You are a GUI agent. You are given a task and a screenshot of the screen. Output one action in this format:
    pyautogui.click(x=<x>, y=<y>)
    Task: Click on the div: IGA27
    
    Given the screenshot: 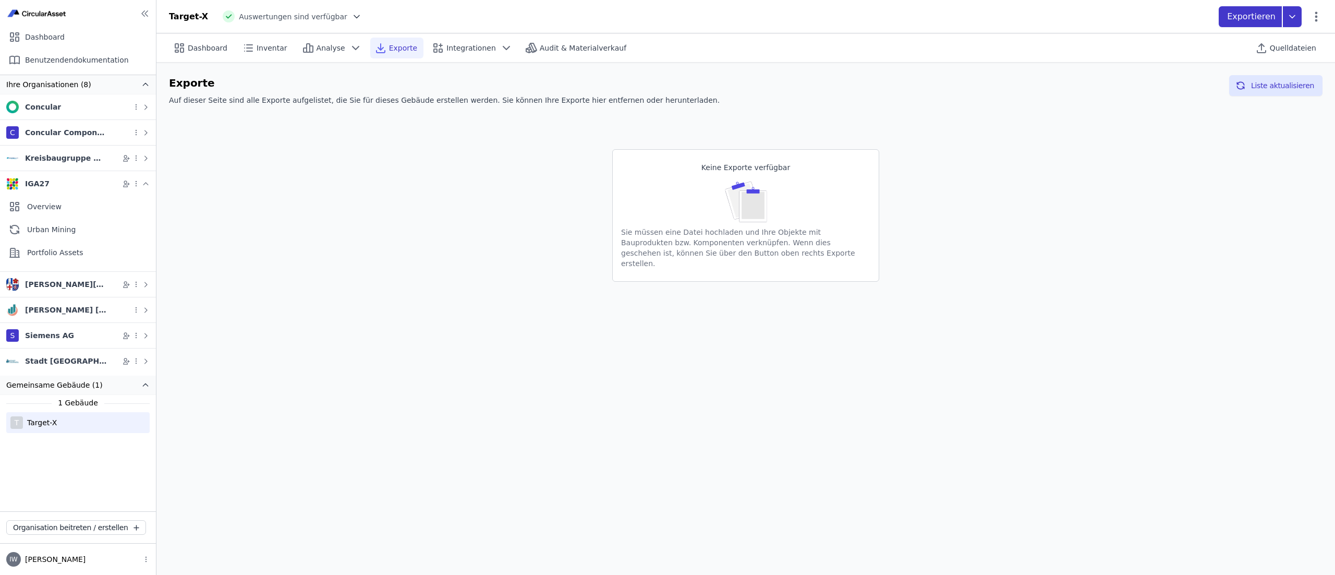 What is the action you would take?
    pyautogui.click(x=37, y=184)
    